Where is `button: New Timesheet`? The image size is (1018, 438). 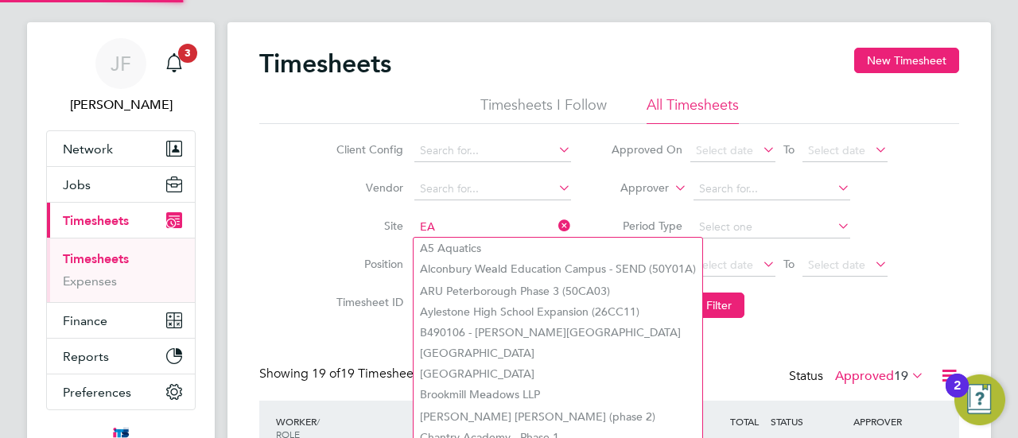
button: New Timesheet is located at coordinates (907, 60).